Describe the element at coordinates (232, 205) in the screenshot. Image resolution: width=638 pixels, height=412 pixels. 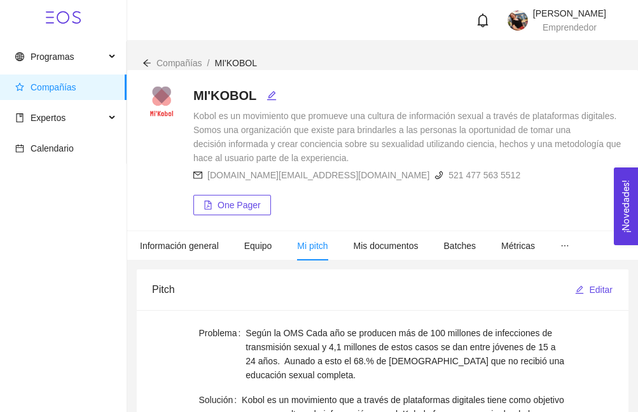
I see `button: file-pdfOne Pager` at that location.